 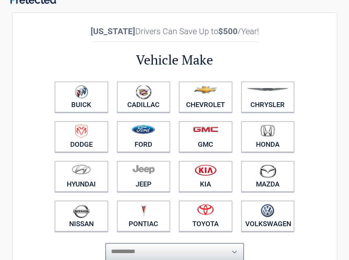 What do you see at coordinates (144, 217) in the screenshot?
I see `a: Pontiac` at bounding box center [144, 217].